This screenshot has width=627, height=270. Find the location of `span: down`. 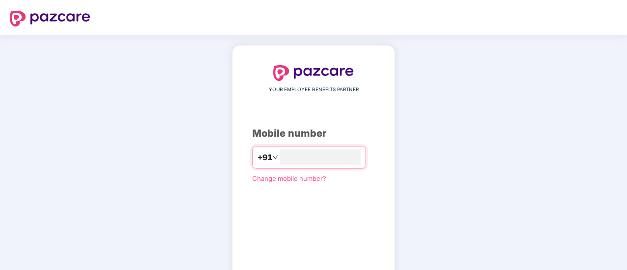

span: down is located at coordinates (275, 157).